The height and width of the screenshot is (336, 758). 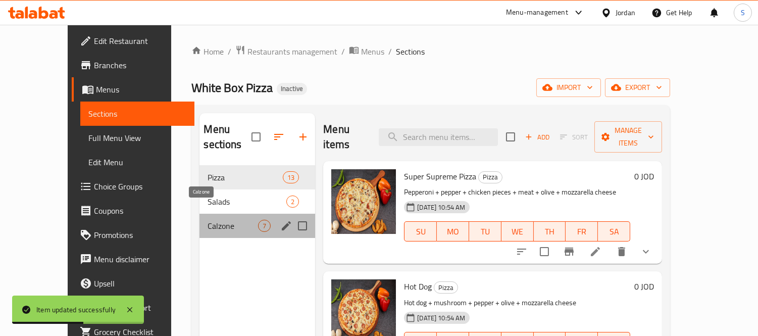 I want to click on button: edit, so click(x=286, y=226).